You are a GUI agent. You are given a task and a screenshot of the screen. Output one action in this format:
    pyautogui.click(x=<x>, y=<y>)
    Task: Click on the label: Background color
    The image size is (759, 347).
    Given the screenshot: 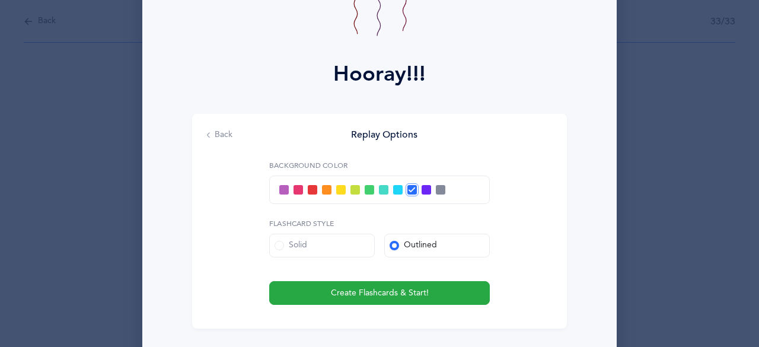 What is the action you would take?
    pyautogui.click(x=380, y=166)
    